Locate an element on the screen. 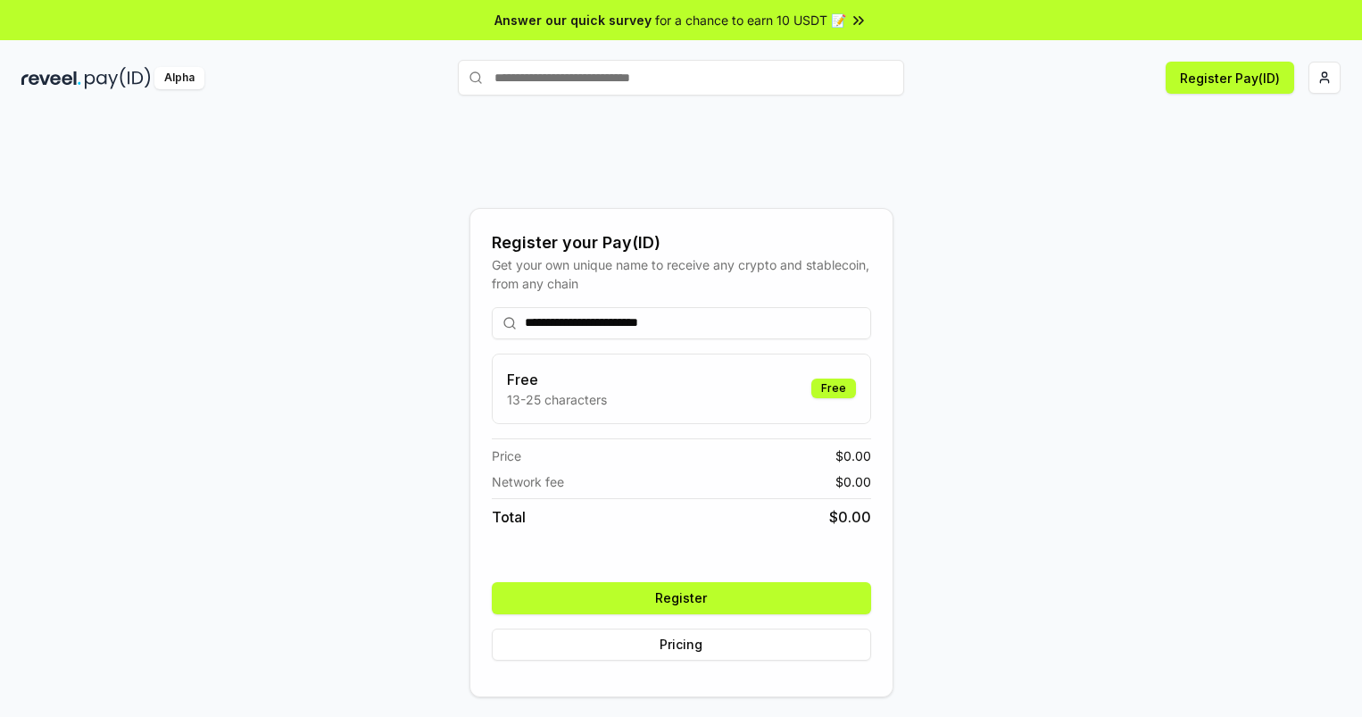 Image resolution: width=1362 pixels, height=717 pixels. span: Network fee is located at coordinates (528, 481).